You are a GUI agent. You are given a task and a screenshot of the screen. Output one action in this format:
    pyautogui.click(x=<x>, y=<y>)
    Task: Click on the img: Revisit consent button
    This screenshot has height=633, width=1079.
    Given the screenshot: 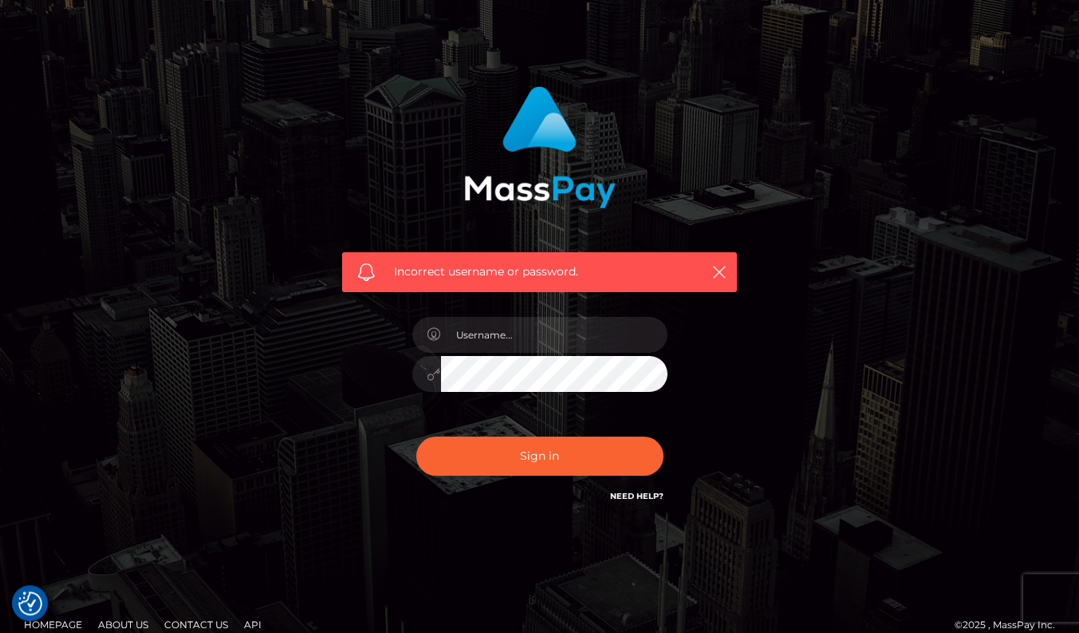 What is the action you would take?
    pyautogui.click(x=30, y=603)
    